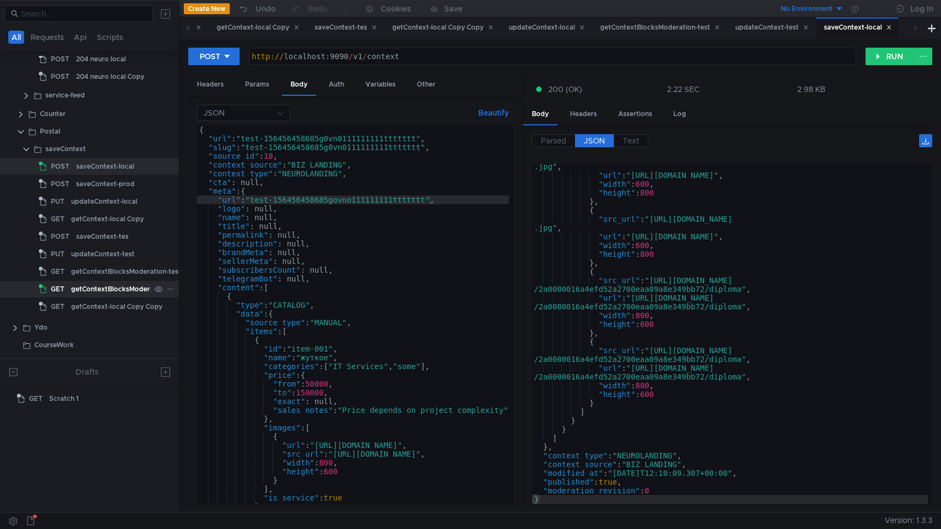  What do you see at coordinates (41, 327) in the screenshot?
I see `div: Ydo` at bounding box center [41, 327].